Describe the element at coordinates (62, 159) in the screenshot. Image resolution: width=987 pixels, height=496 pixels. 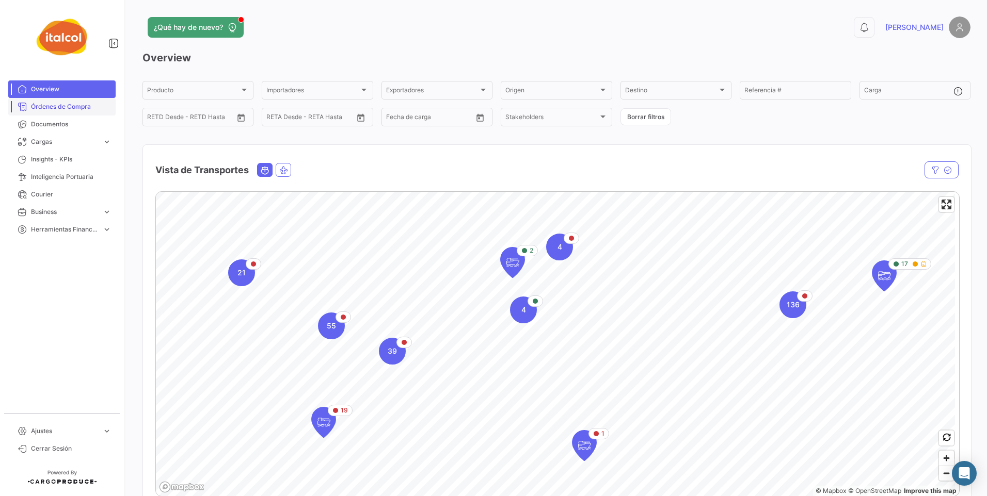
I see `a: Insights - KPIs` at that location.